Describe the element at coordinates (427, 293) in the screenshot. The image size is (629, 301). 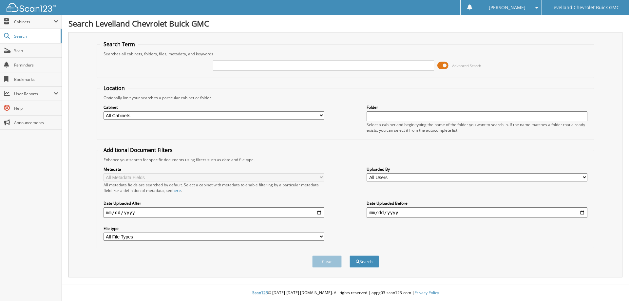
I see `a: Privacy Policy` at that location.